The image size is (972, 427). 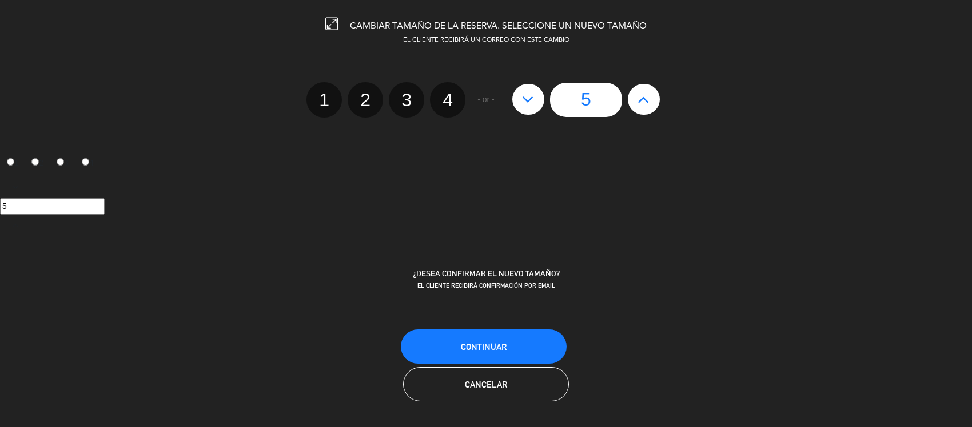 What do you see at coordinates (486, 385) in the screenshot?
I see `button: Cancelar` at bounding box center [486, 385].